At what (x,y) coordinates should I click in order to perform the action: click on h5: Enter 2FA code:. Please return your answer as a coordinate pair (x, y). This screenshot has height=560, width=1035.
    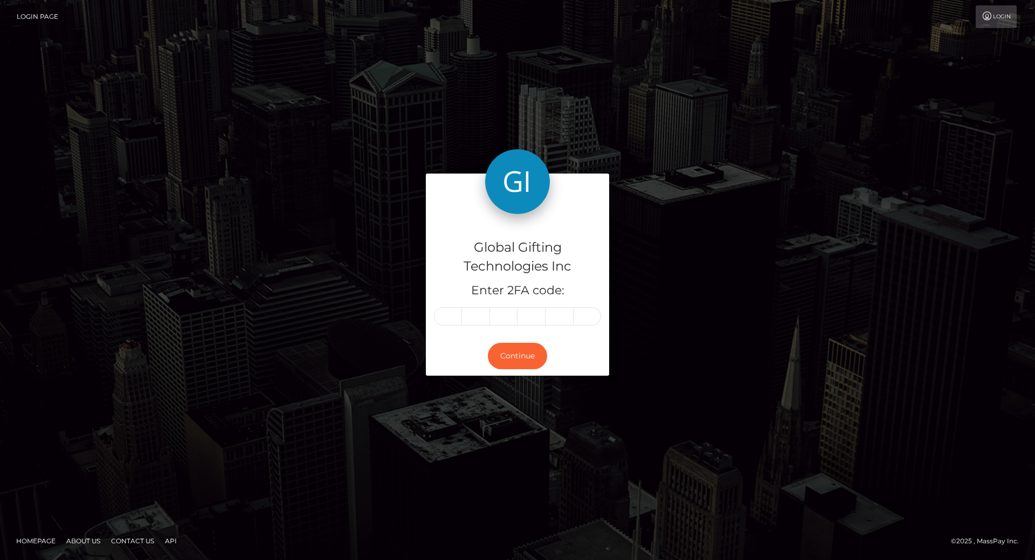
    Looking at the image, I should click on (518, 291).